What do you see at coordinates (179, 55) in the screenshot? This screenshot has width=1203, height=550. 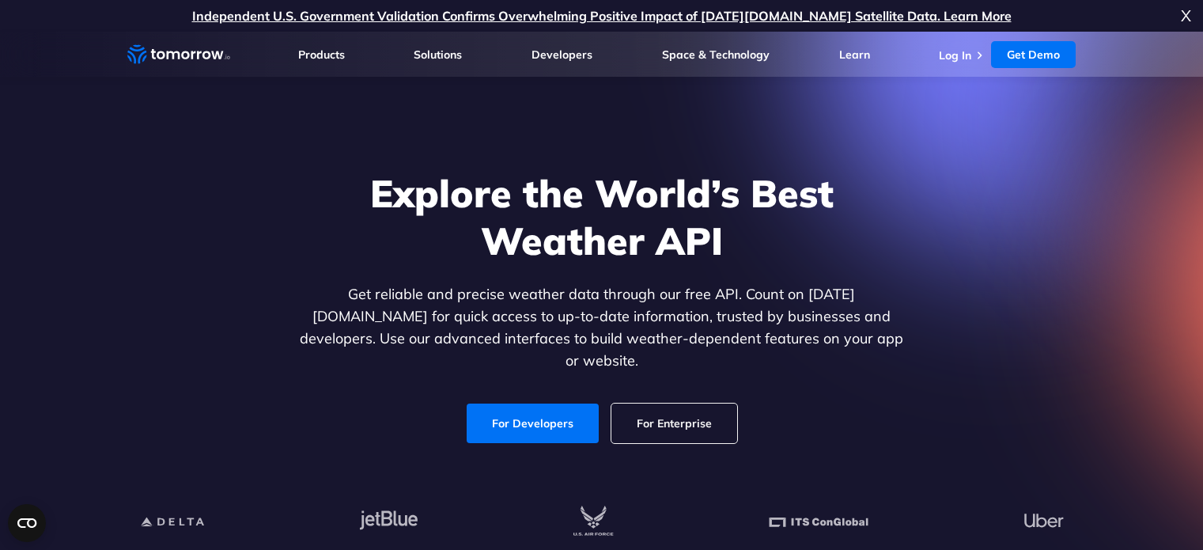 I see `a: Home link` at bounding box center [179, 55].